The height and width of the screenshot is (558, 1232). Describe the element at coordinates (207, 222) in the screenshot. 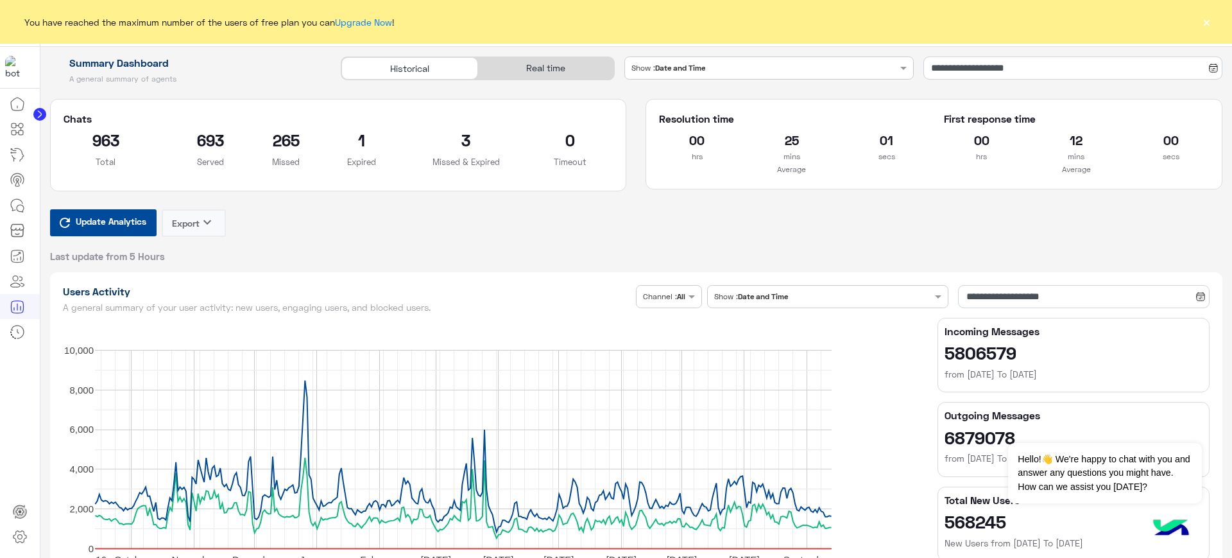

I see `i: keyboard_arrow_down` at that location.